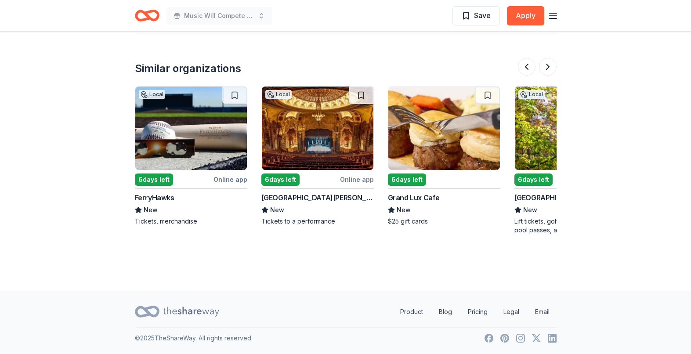 This screenshot has width=691, height=354. I want to click on a: Home, so click(147, 15).